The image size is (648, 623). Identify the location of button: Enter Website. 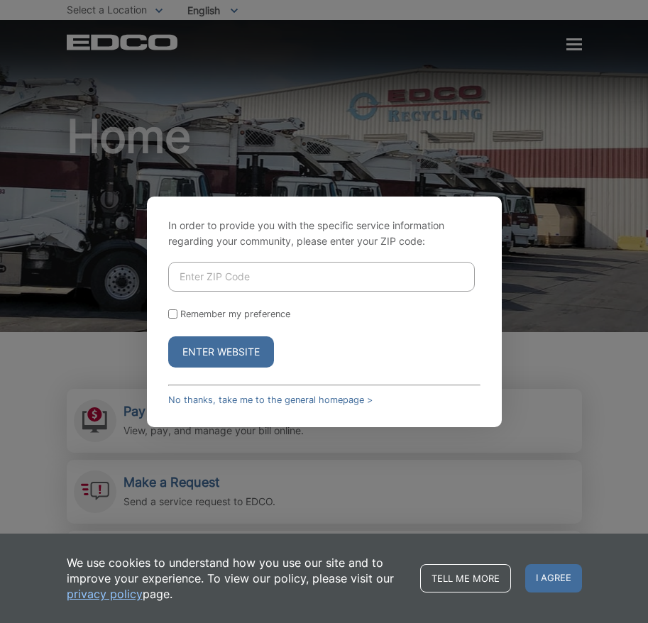
(221, 352).